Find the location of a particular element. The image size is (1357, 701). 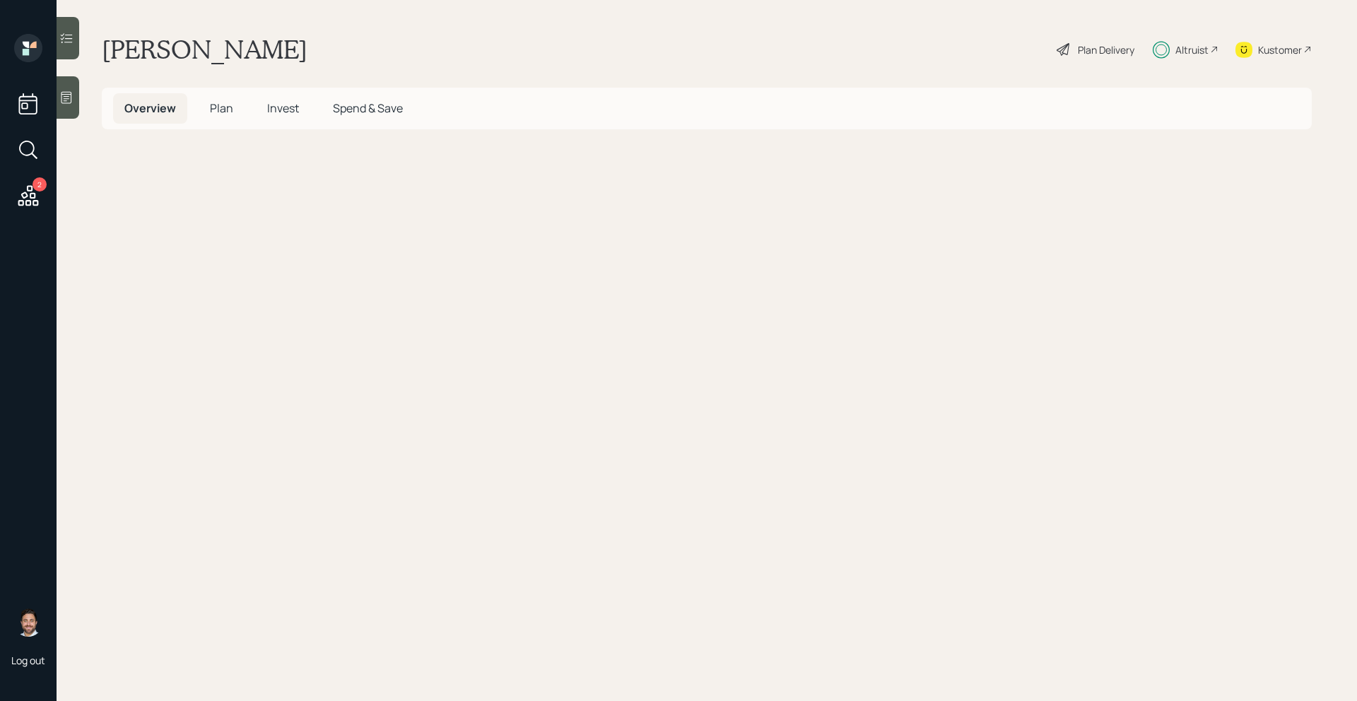

span: Overview is located at coordinates (150, 108).